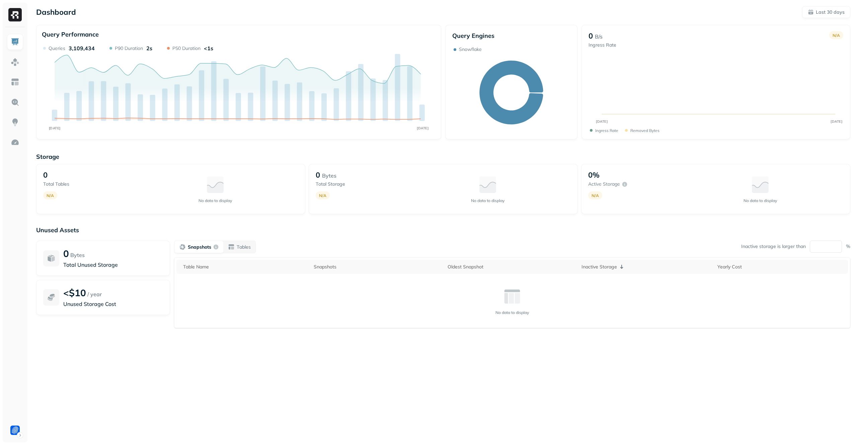 Image resolution: width=857 pixels, height=445 pixels. What do you see at coordinates (88, 184) in the screenshot?
I see `p: Total tables` at bounding box center [88, 184].